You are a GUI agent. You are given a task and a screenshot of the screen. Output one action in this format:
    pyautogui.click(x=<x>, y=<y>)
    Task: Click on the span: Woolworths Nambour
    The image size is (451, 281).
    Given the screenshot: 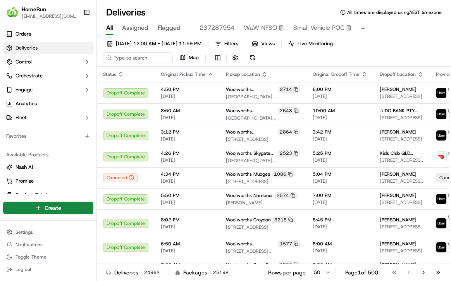 What is the action you would take?
    pyautogui.click(x=249, y=195)
    